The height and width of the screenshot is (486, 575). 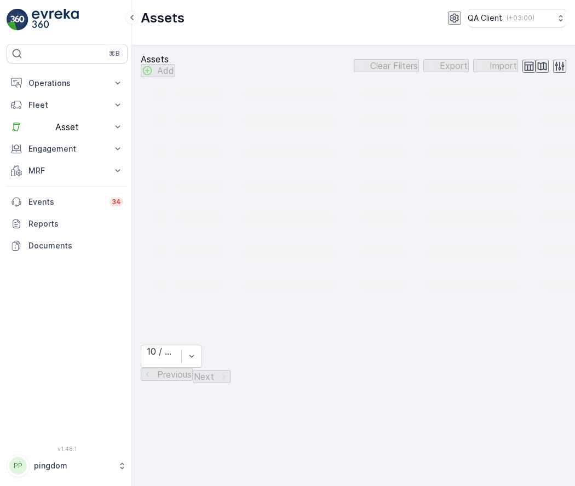 What do you see at coordinates (67, 466) in the screenshot?
I see `button: PPpingdom` at bounding box center [67, 466].